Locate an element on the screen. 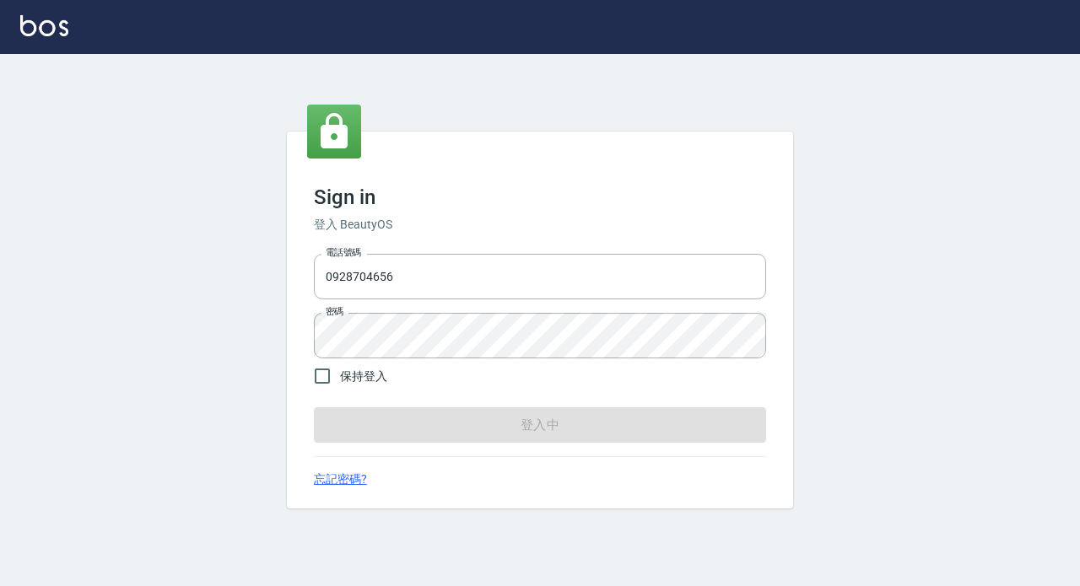 Image resolution: width=1080 pixels, height=586 pixels. label: 電話號碼 is located at coordinates (343, 252).